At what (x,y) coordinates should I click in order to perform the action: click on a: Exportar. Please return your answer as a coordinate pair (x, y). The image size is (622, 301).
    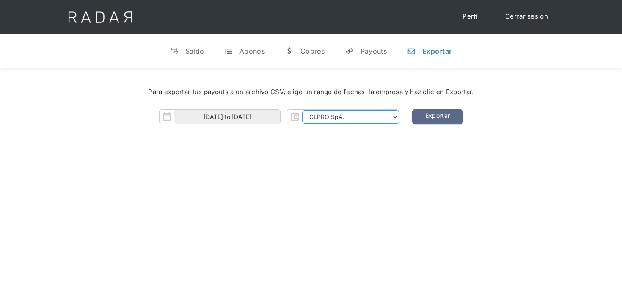
    Looking at the image, I should click on (437, 117).